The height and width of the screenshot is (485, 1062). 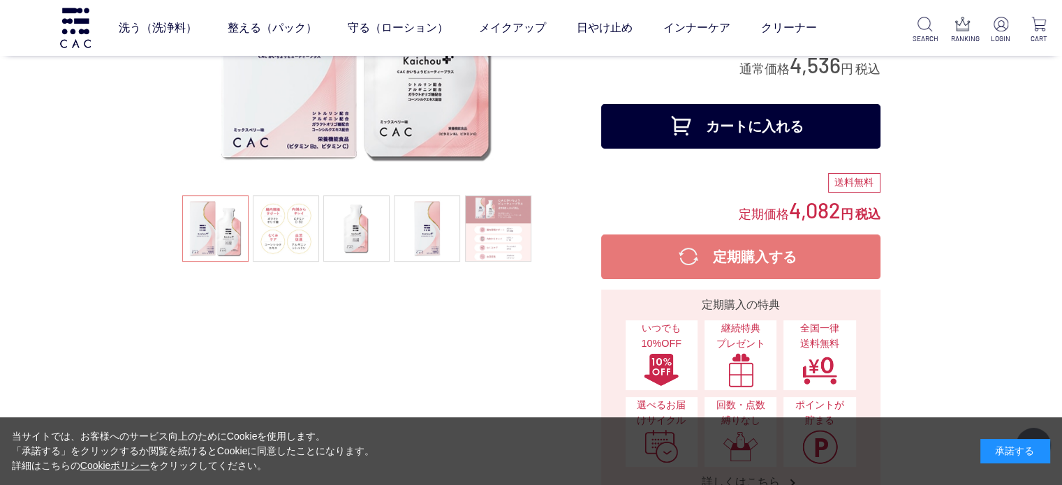 What do you see at coordinates (661, 370) in the screenshot?
I see `img: いつでも10%OFF` at bounding box center [661, 370].